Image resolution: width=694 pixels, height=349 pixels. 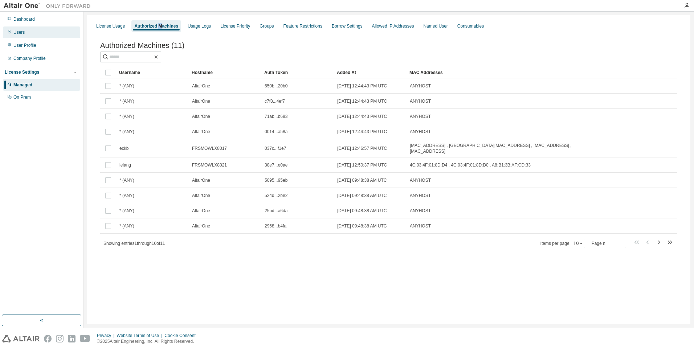 I want to click on span: Showing entries 1 through 10 of 11, so click(x=134, y=244).